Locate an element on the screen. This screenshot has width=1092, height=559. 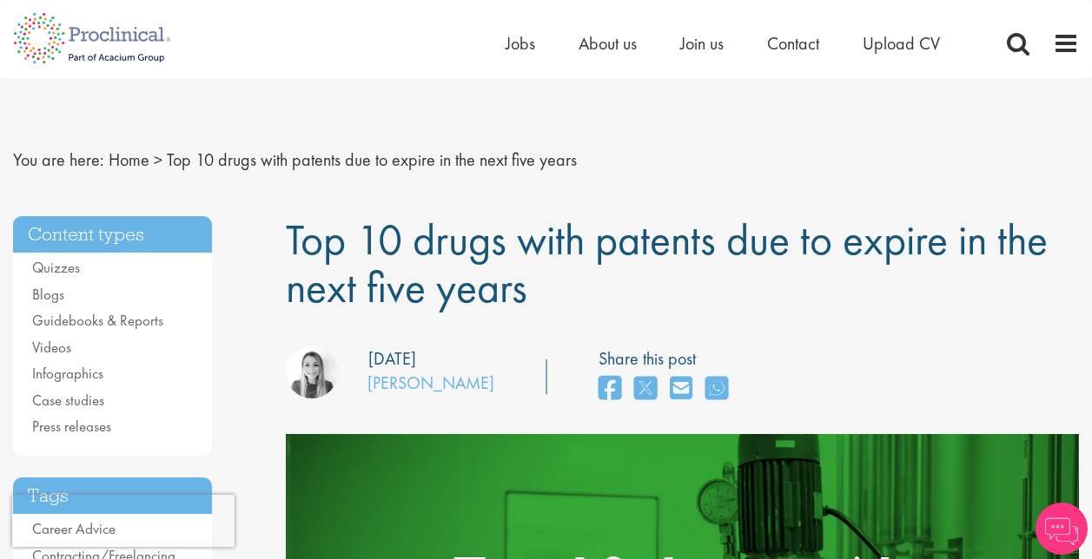
span: Upload CV is located at coordinates (901, 43).